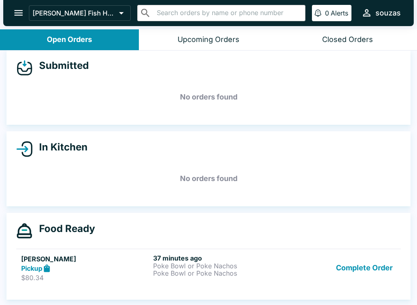 The height and width of the screenshot is (305, 417). Describe the element at coordinates (348, 40) in the screenshot. I see `div: Closed Orders` at that location.